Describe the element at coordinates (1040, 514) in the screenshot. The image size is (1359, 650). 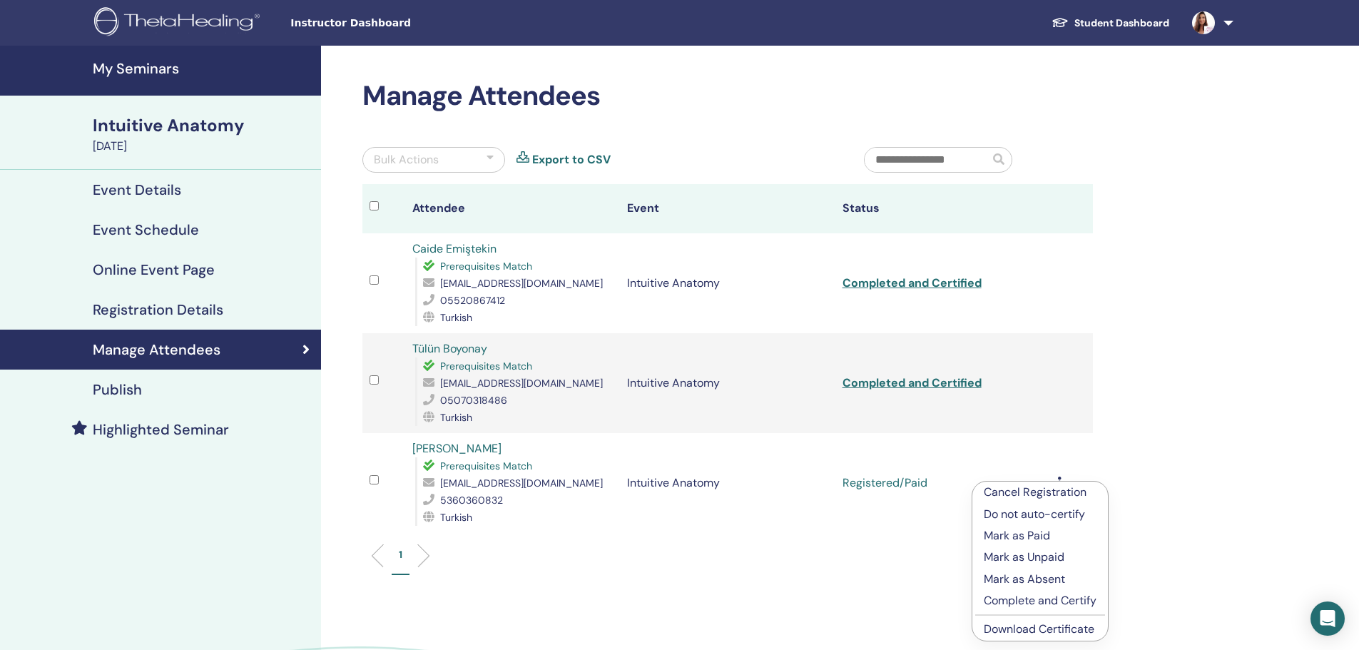
I see `p: Do not auto-certify` at that location.